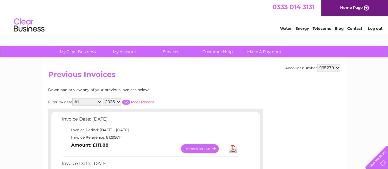 The width and height of the screenshot is (388, 169). I want to click on a: Log out, so click(375, 28).